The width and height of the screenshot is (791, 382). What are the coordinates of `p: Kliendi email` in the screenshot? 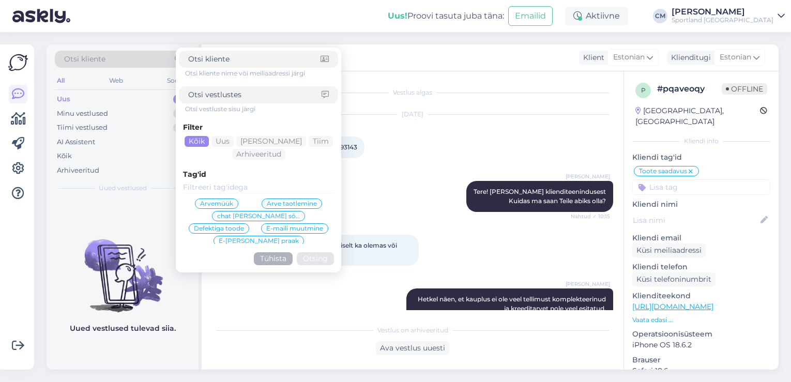 It's located at (701, 238).